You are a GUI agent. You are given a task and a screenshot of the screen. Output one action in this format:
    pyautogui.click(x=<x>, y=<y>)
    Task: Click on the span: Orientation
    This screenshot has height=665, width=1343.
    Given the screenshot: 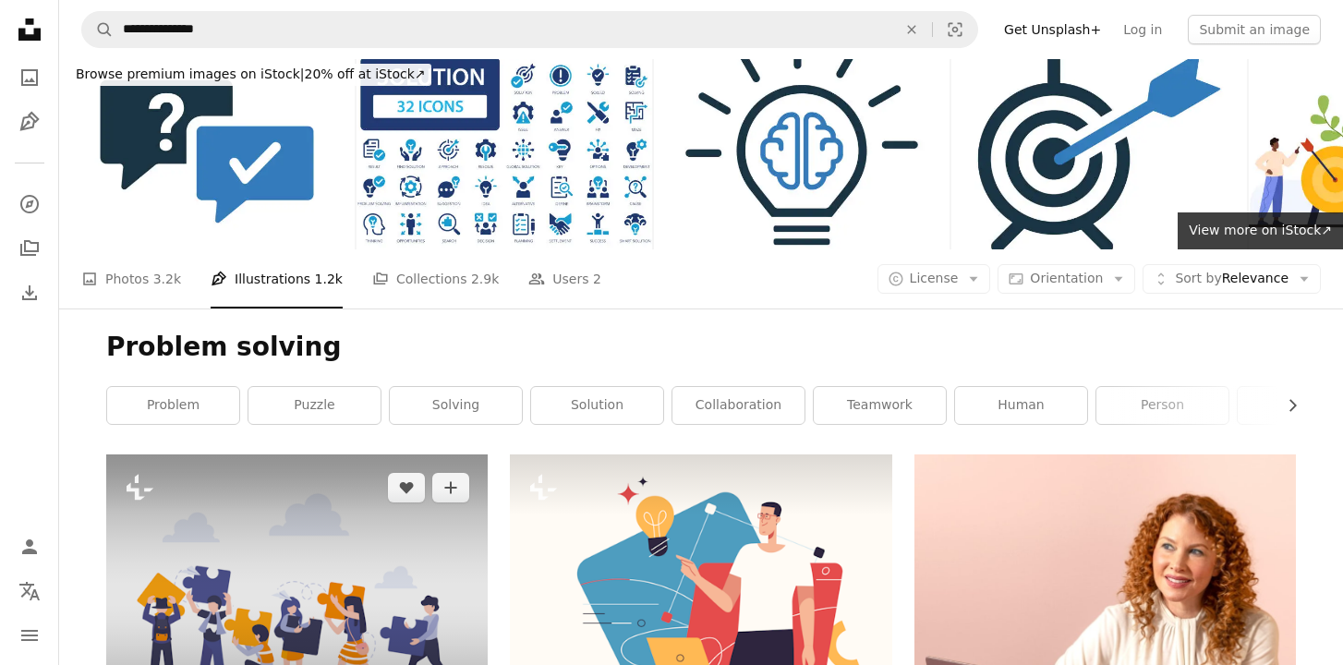 What is the action you would take?
    pyautogui.click(x=1066, y=278)
    